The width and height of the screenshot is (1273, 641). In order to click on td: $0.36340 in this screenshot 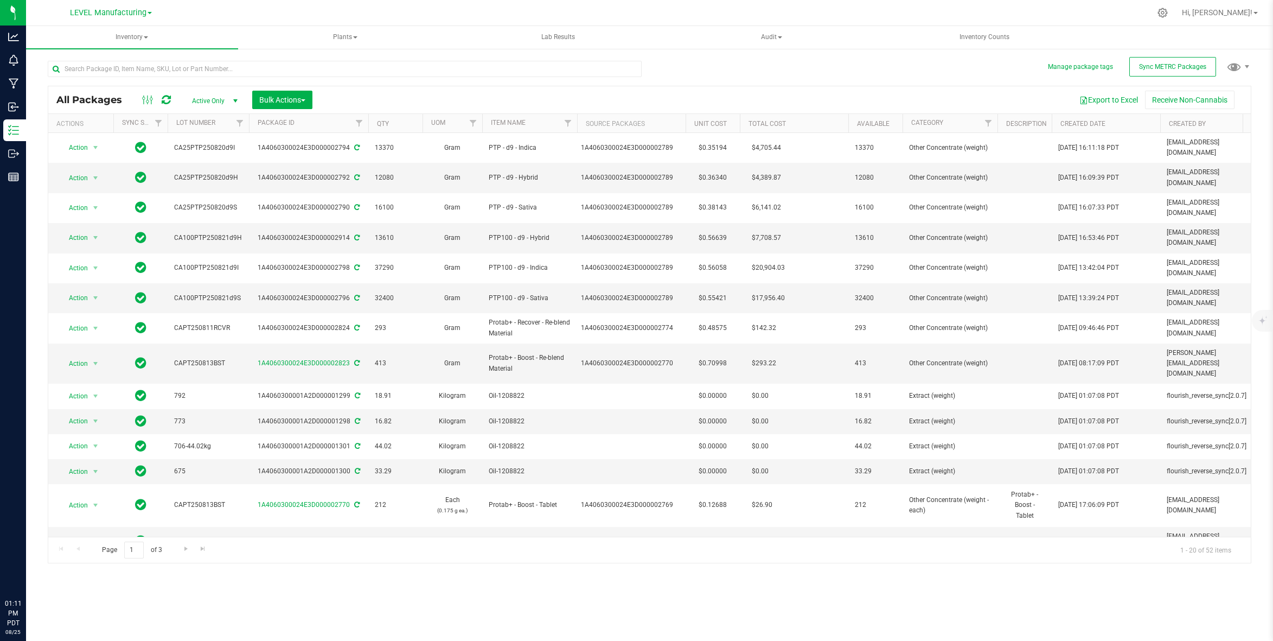, I will do `click(713, 177)`.